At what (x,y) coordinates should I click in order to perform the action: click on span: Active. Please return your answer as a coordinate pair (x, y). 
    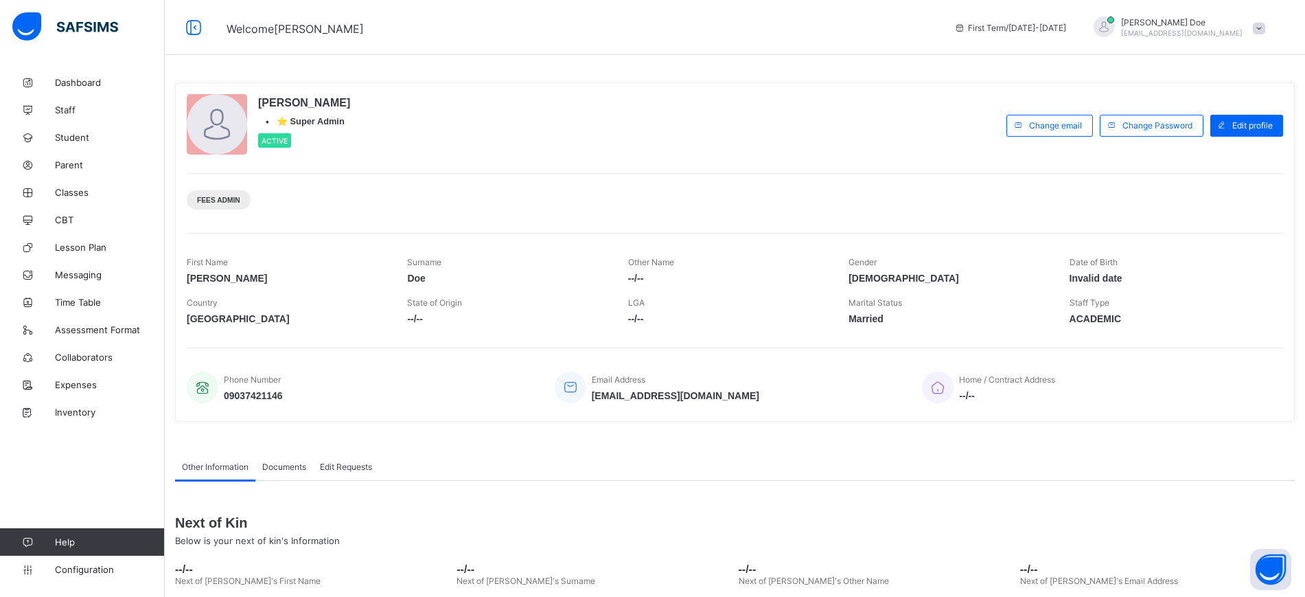
    Looking at the image, I should click on (275, 141).